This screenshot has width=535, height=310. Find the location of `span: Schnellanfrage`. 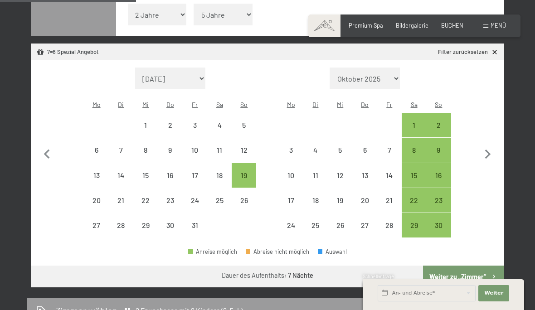

span: Schnellanfrage is located at coordinates (378, 276).